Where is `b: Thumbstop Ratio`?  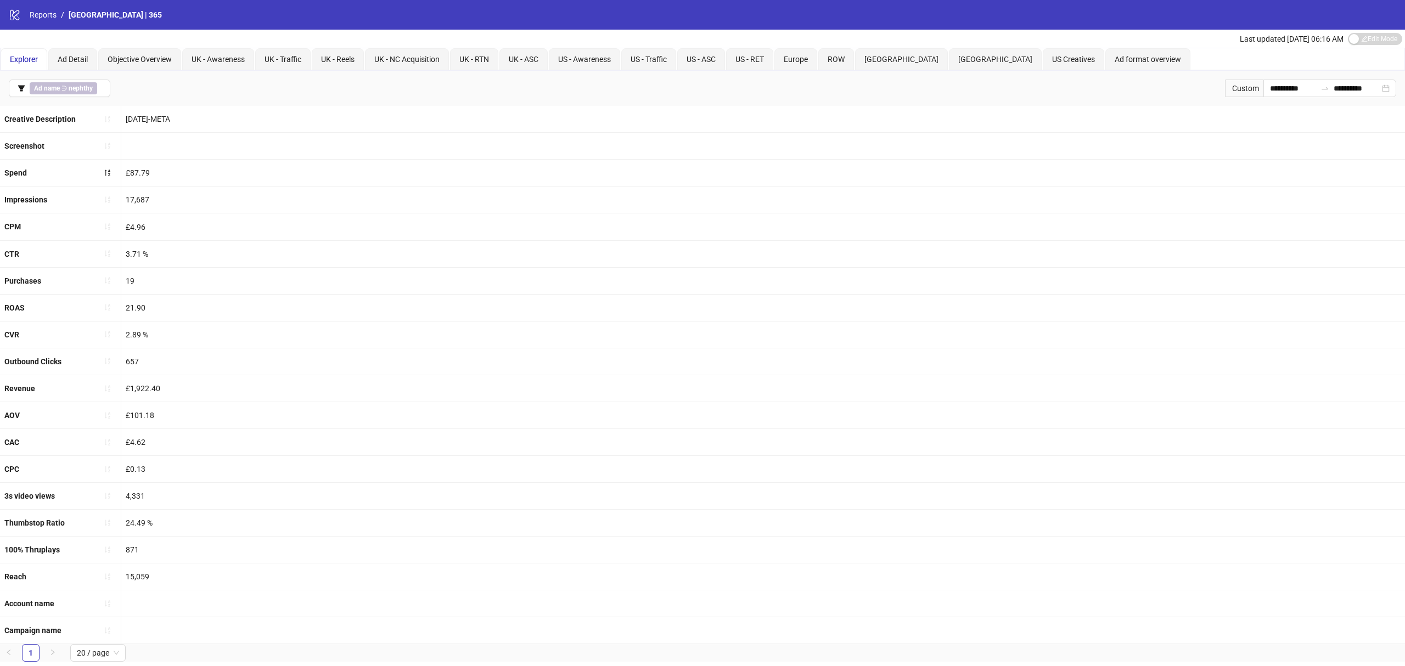
b: Thumbstop Ratio is located at coordinates (35, 523).